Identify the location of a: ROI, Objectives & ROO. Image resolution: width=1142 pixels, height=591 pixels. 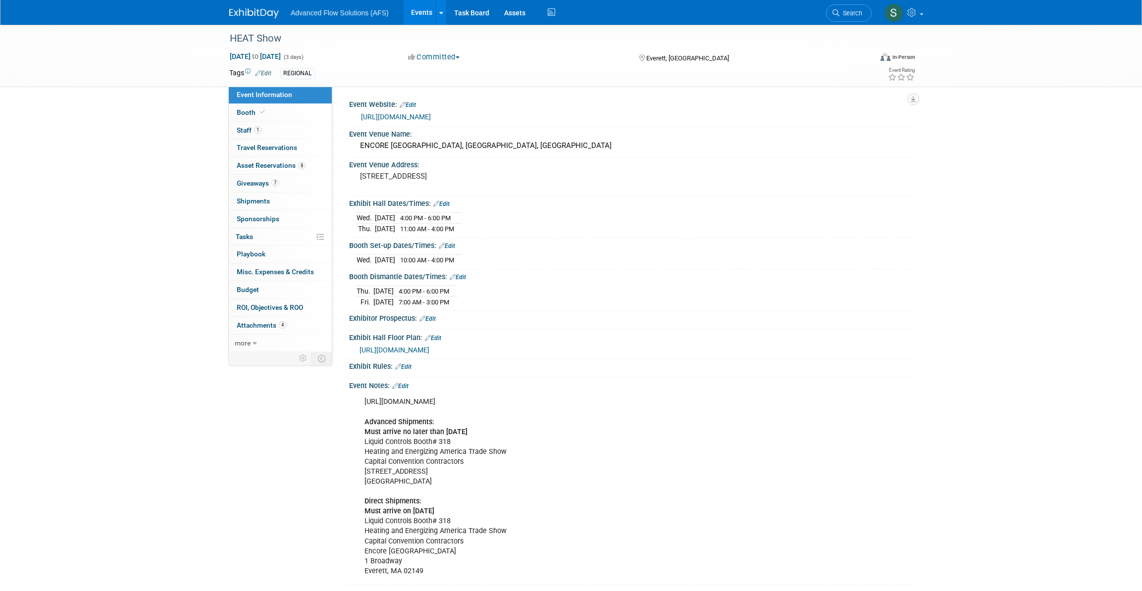
(280, 308).